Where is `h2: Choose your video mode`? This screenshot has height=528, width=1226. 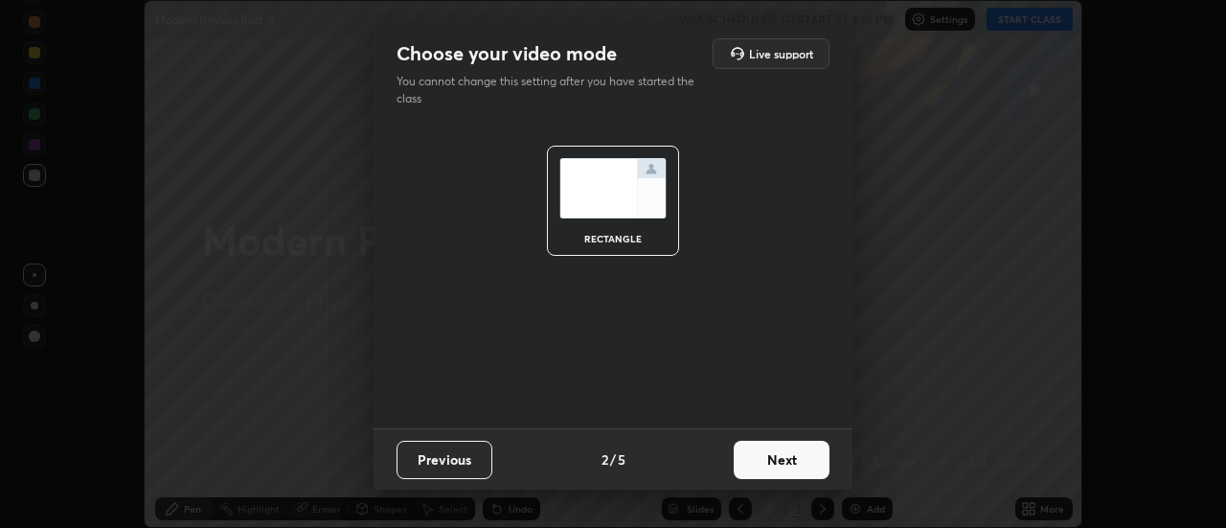 h2: Choose your video mode is located at coordinates (507, 54).